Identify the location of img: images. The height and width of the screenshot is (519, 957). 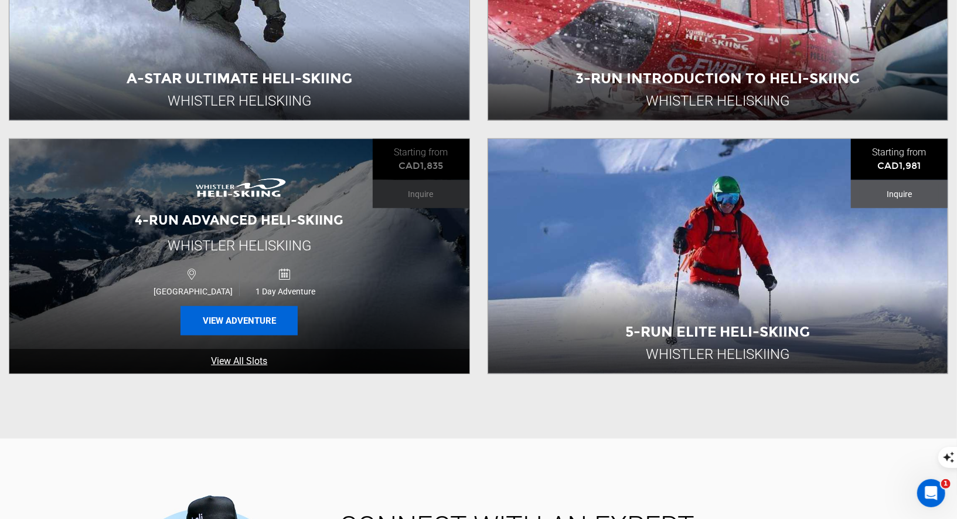
(239, 187).